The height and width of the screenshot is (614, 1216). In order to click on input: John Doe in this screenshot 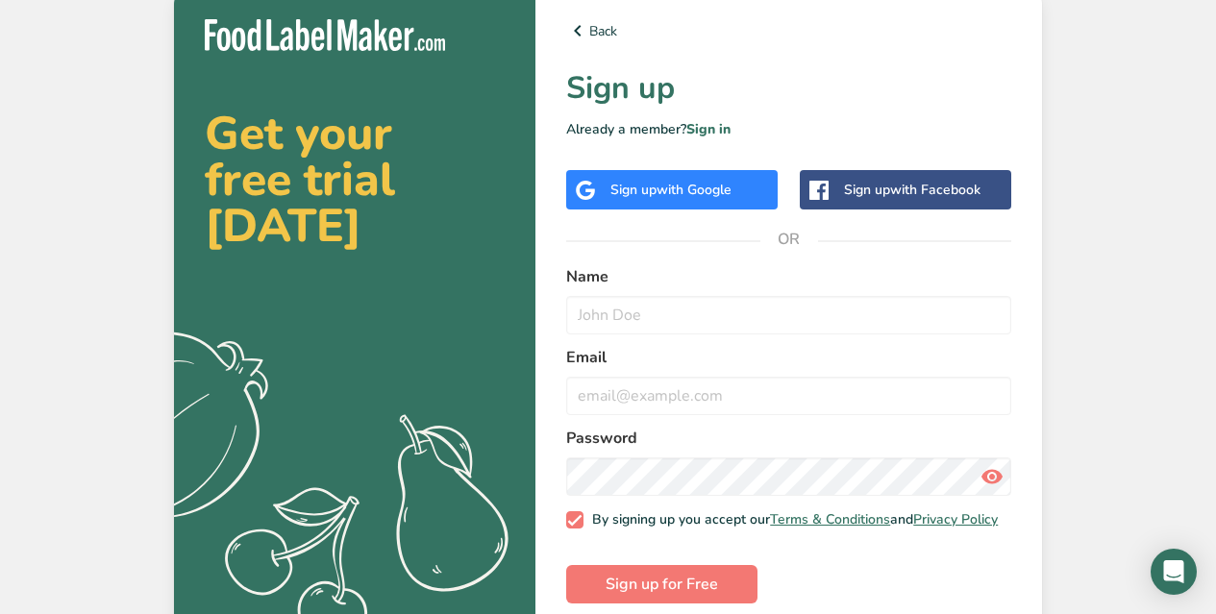, I will do `click(788, 315)`.